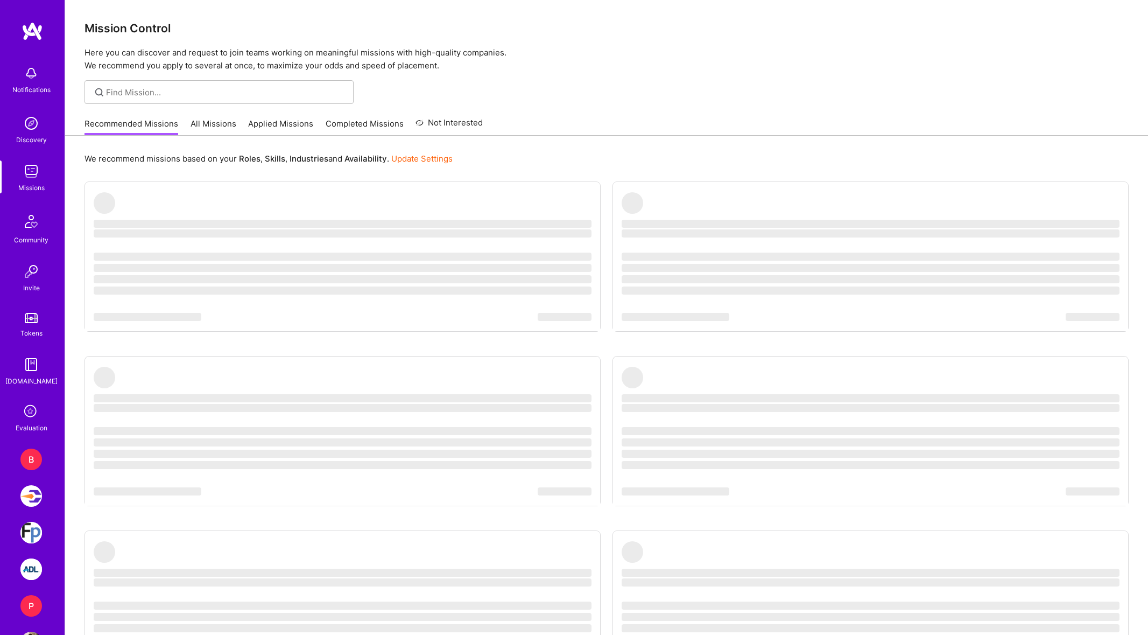 This screenshot has width=1148, height=635. Describe the element at coordinates (366, 158) in the screenshot. I see `b: Availability` at that location.